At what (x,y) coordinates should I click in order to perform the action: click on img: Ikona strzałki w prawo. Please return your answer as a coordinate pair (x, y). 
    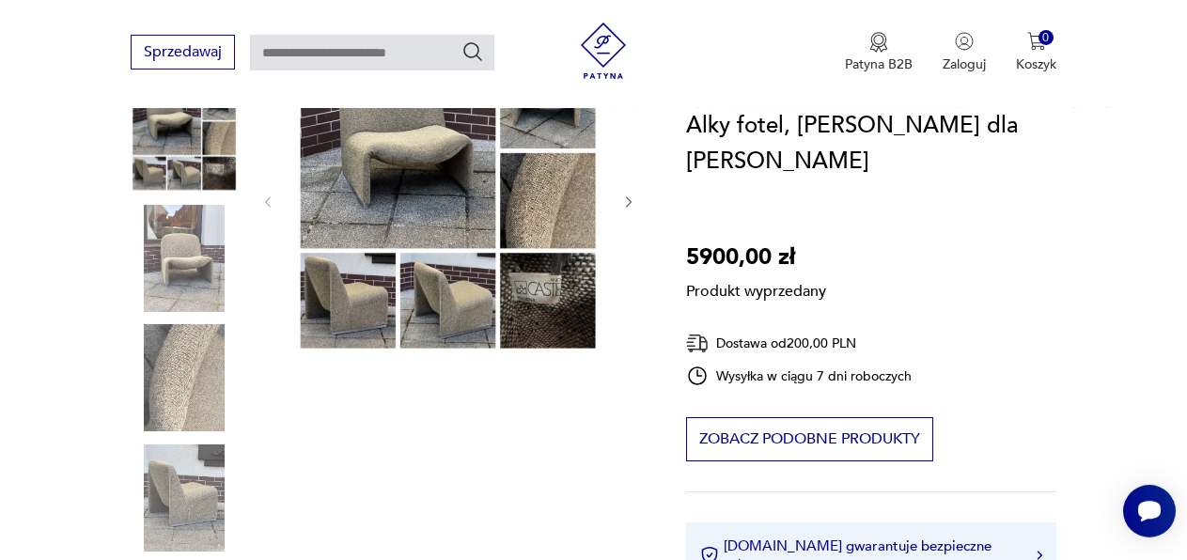
    Looking at the image, I should click on (1040, 556).